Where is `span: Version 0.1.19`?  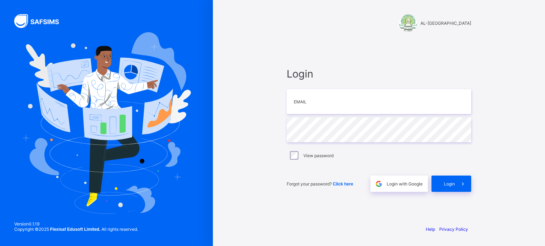 span: Version 0.1.19 is located at coordinates (76, 224).